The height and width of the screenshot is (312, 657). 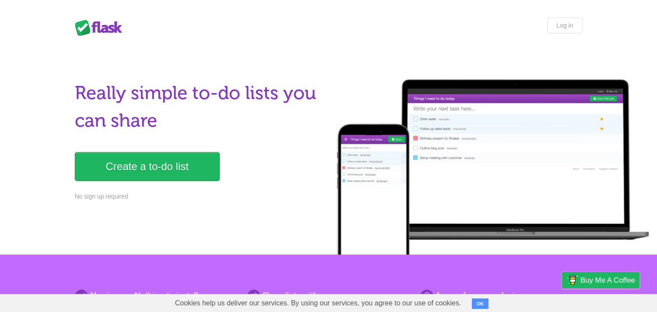 What do you see at coordinates (147, 166) in the screenshot?
I see `a: Create a to-do list` at bounding box center [147, 166].